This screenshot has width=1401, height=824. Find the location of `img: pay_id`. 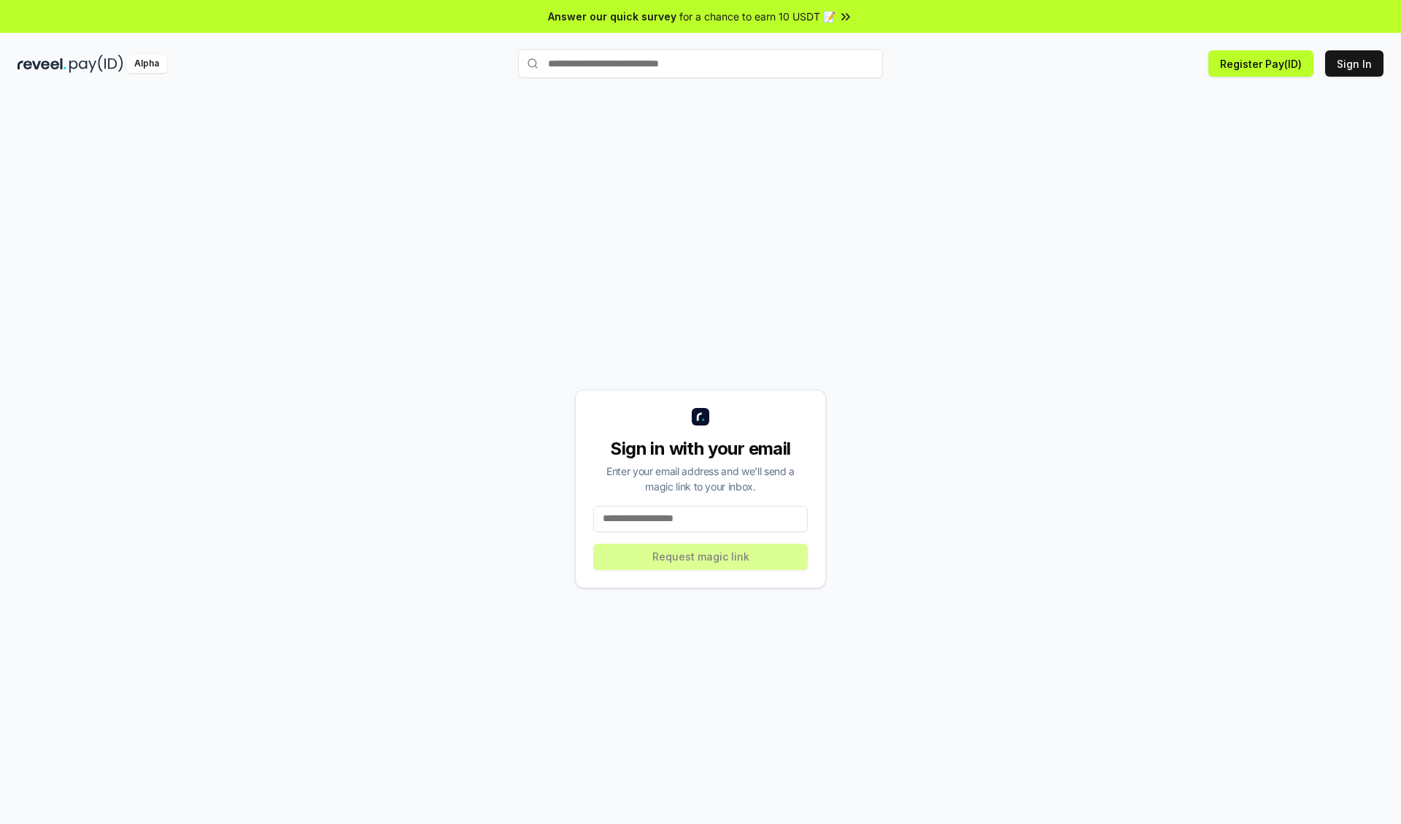

img: pay_id is located at coordinates (96, 63).